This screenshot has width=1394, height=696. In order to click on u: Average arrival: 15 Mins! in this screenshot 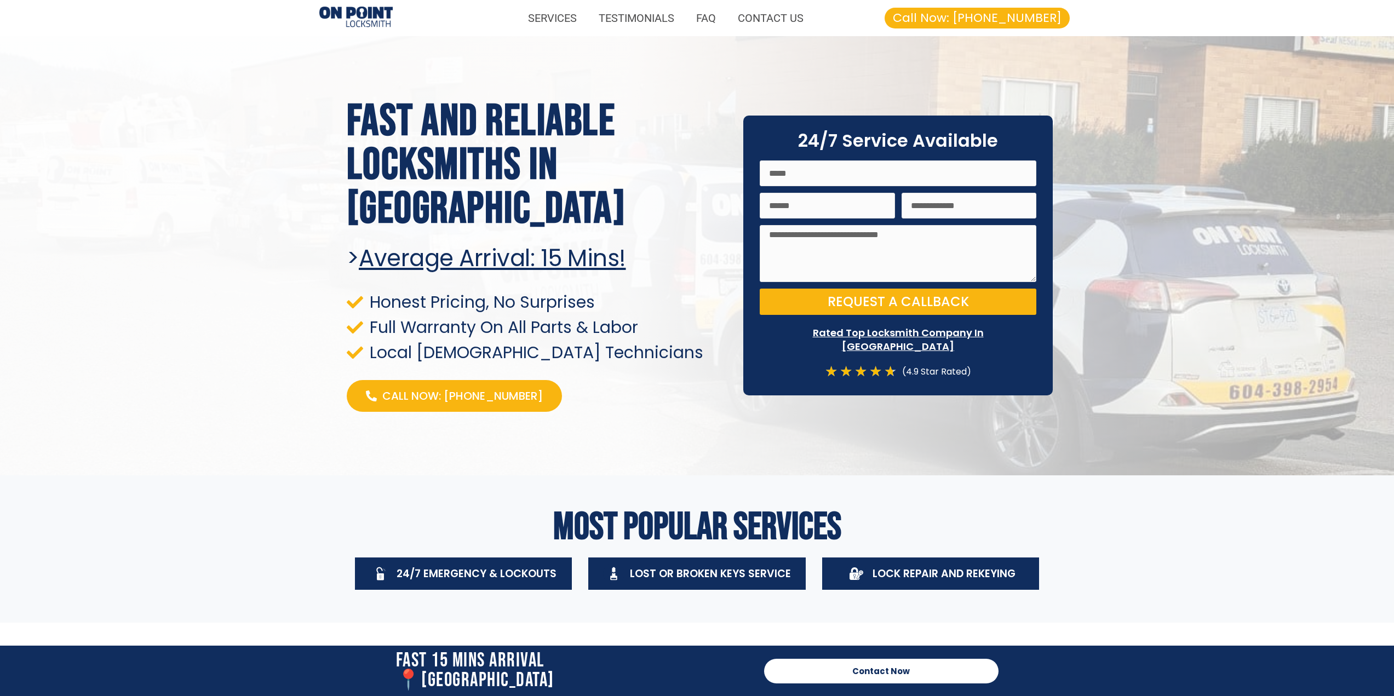, I will do `click(492, 258)`.